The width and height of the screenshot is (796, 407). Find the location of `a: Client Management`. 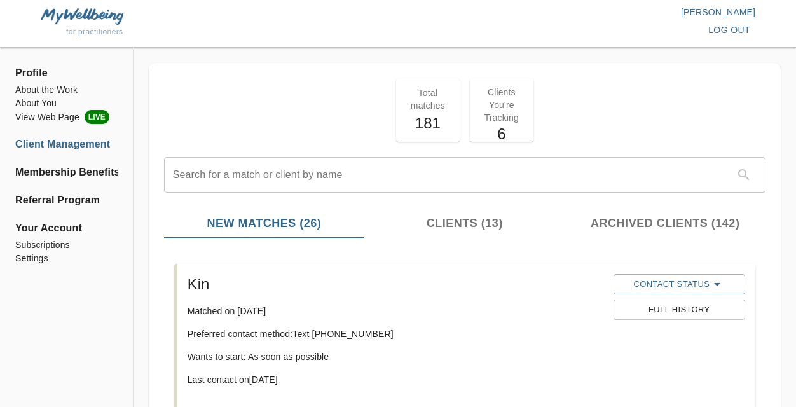

a: Client Management is located at coordinates (66, 144).